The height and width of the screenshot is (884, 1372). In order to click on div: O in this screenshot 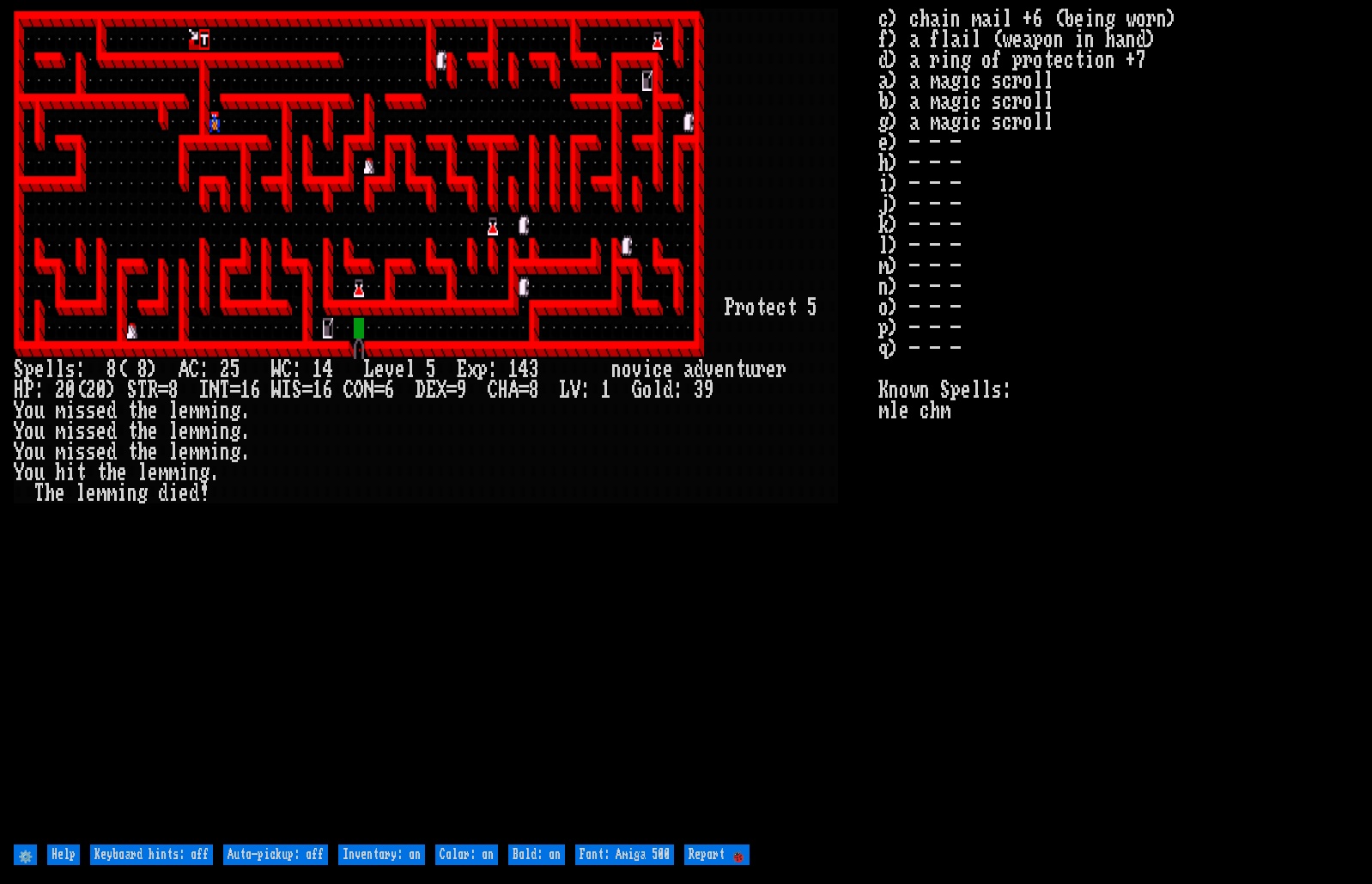, I will do `click(359, 390)`.